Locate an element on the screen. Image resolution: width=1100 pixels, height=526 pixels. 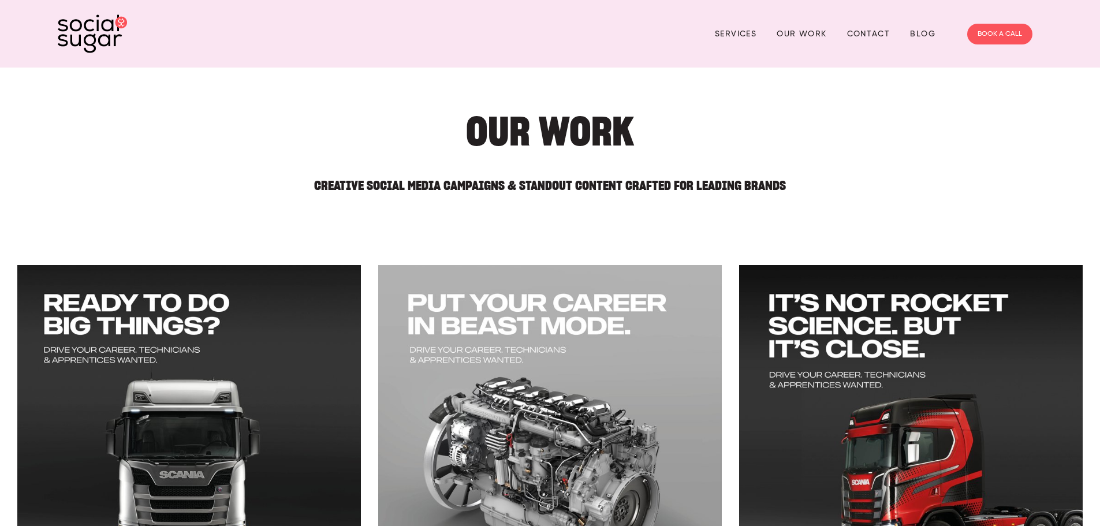
h1: Our Work is located at coordinates (550, 131).